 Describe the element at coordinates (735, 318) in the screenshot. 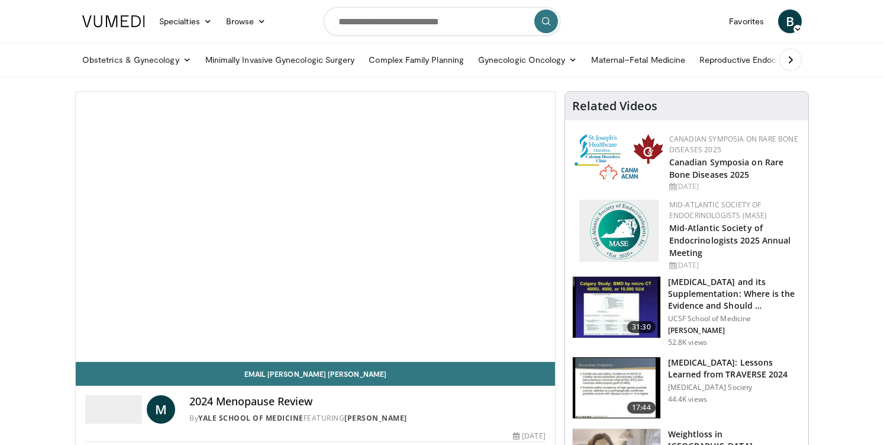

I see `p: UCSF School of Medicine` at that location.